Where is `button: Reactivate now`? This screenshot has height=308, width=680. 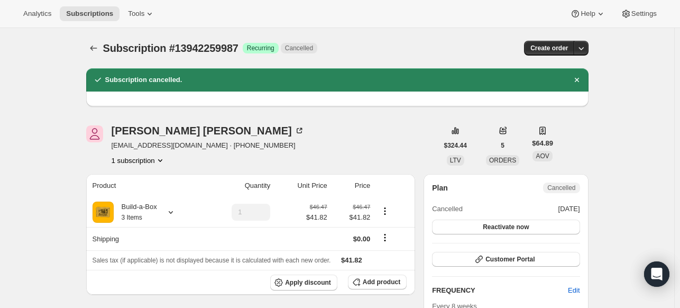 button: Reactivate now is located at coordinates (506, 227).